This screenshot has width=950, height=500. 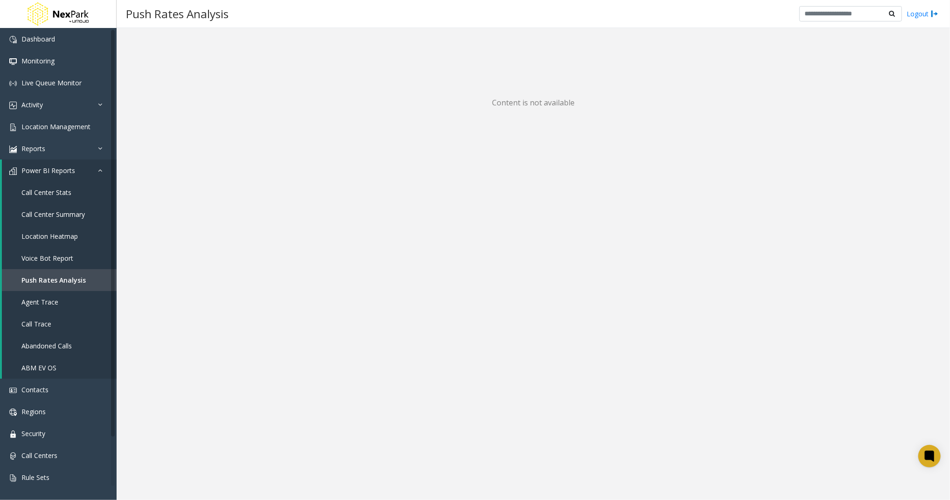 I want to click on span: Agent Trace, so click(x=40, y=302).